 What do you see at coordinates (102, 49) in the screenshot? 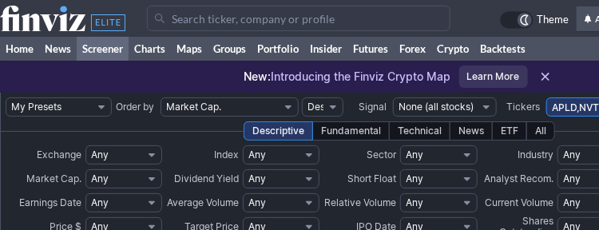
I see `a: Screener` at bounding box center [102, 49].